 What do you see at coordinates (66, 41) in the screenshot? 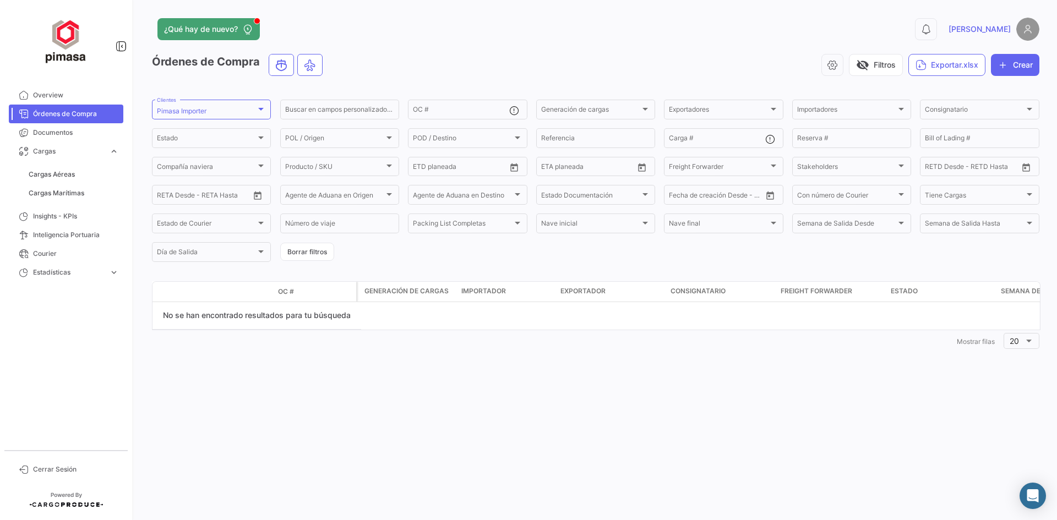
I see `img: ff117959-d04a-4809-8d46-49844dc85631.png` at bounding box center [66, 41].